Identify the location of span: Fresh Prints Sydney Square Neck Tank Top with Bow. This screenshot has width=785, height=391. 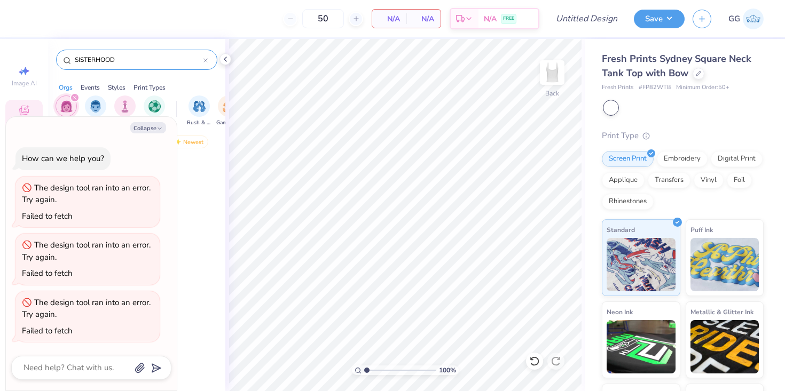
(676, 66).